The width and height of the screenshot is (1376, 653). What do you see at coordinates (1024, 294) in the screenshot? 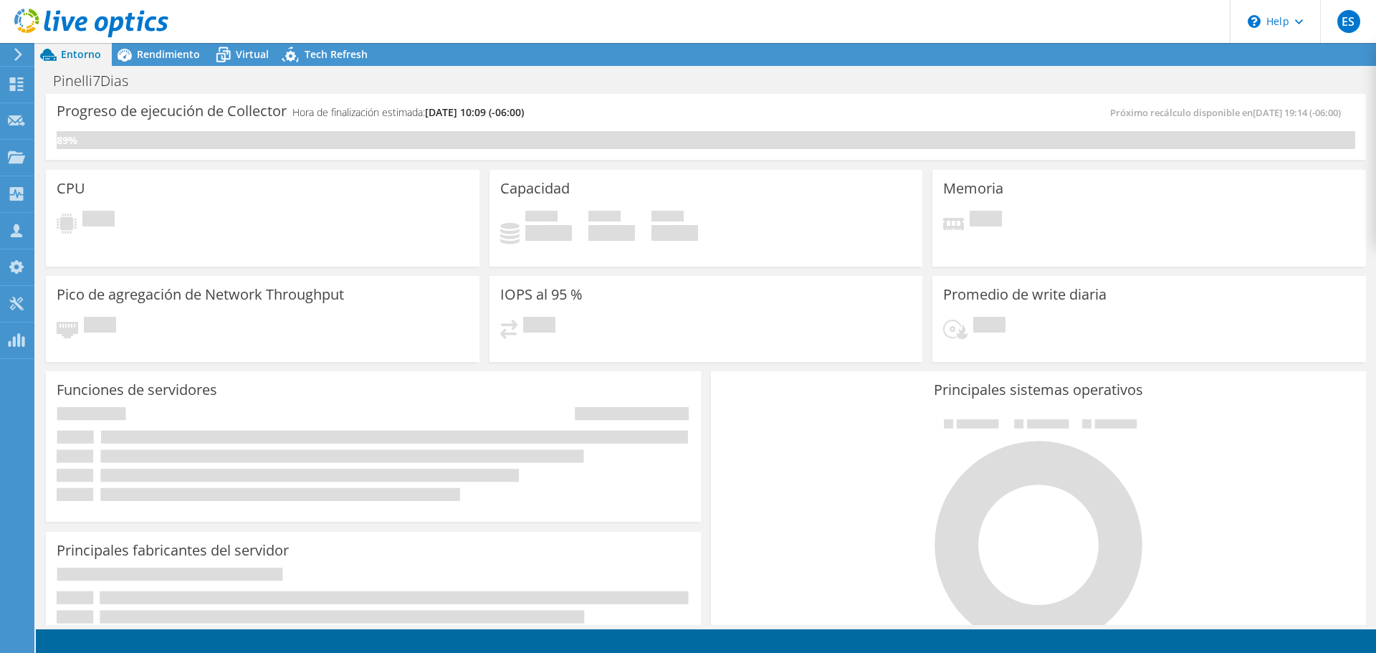
I see `h3: Promedio de write diaria` at bounding box center [1024, 294].